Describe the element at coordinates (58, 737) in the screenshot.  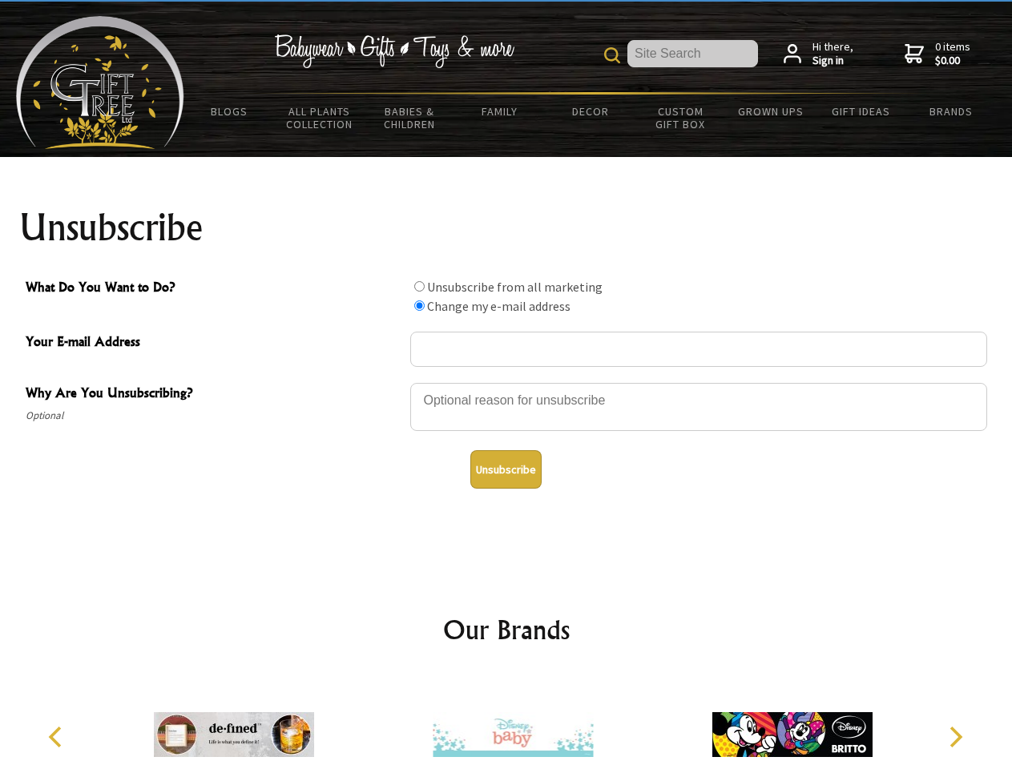
I see `button: Previous` at that location.